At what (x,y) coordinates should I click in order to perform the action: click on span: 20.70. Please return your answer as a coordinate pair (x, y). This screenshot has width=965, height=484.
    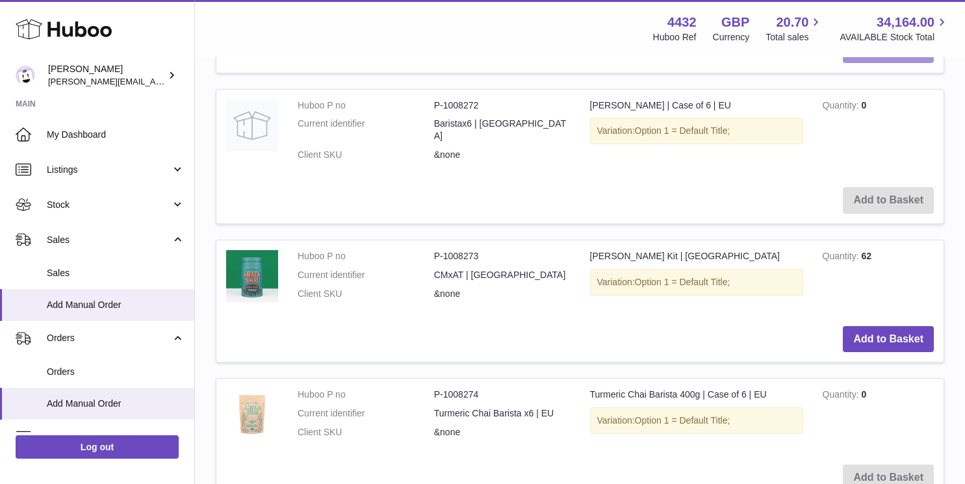
    Looking at the image, I should click on (792, 22).